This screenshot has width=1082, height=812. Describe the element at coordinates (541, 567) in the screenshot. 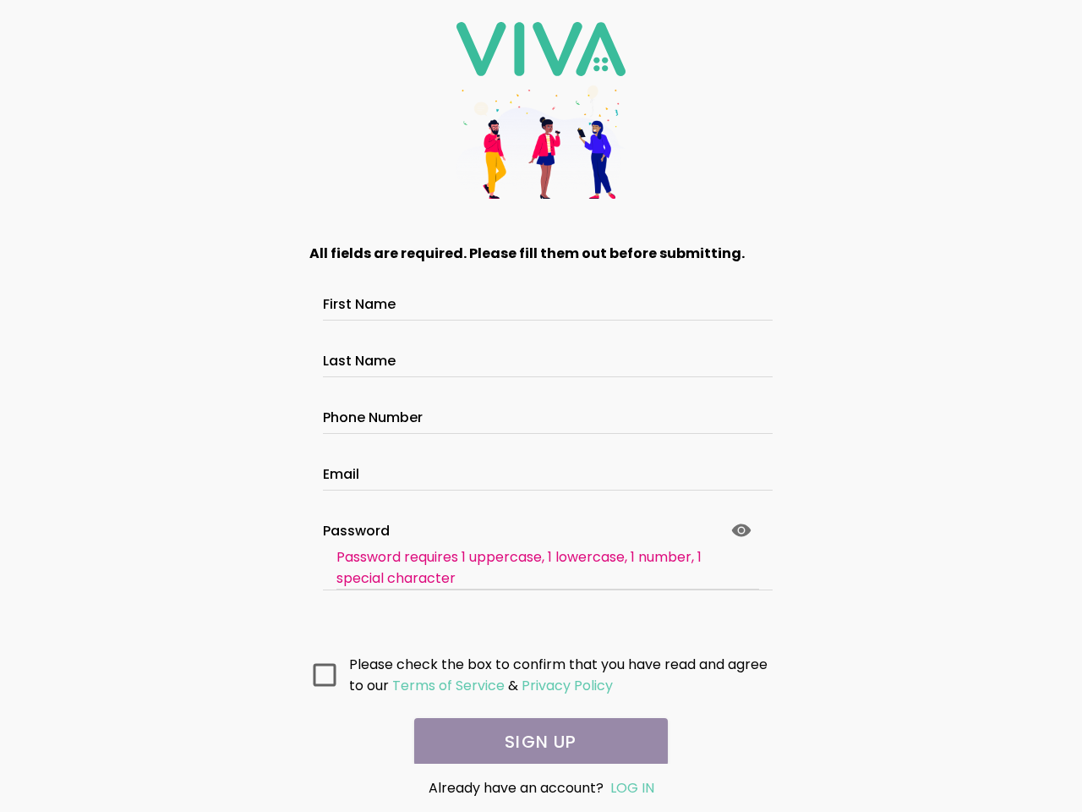

I see `ion-item: Password requires 1 uppercase, 1 lowercase, 1 number, 1 special character` at that location.